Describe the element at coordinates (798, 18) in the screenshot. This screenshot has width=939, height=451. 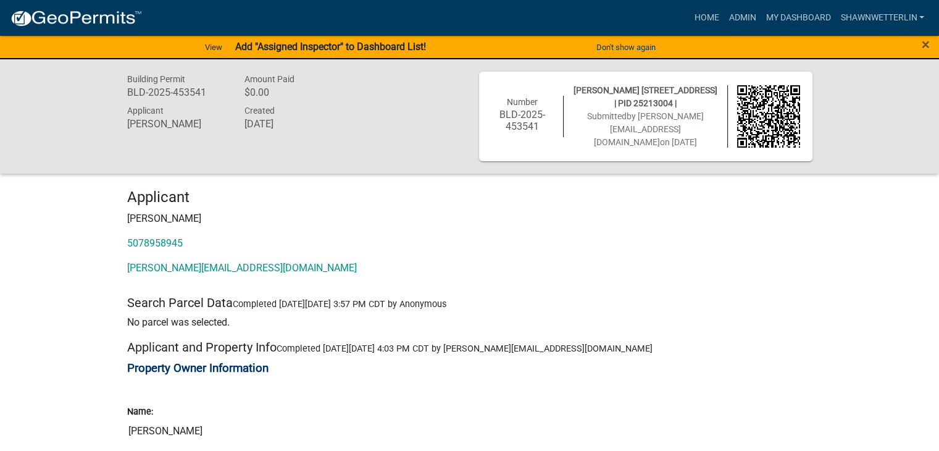
I see `a: My Dashboard` at that location.